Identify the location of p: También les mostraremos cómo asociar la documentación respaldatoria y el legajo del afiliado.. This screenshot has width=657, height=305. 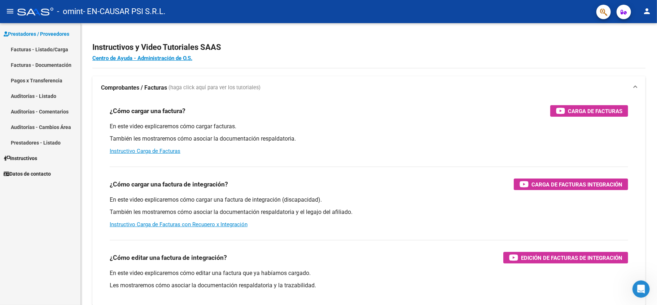
(369, 212).